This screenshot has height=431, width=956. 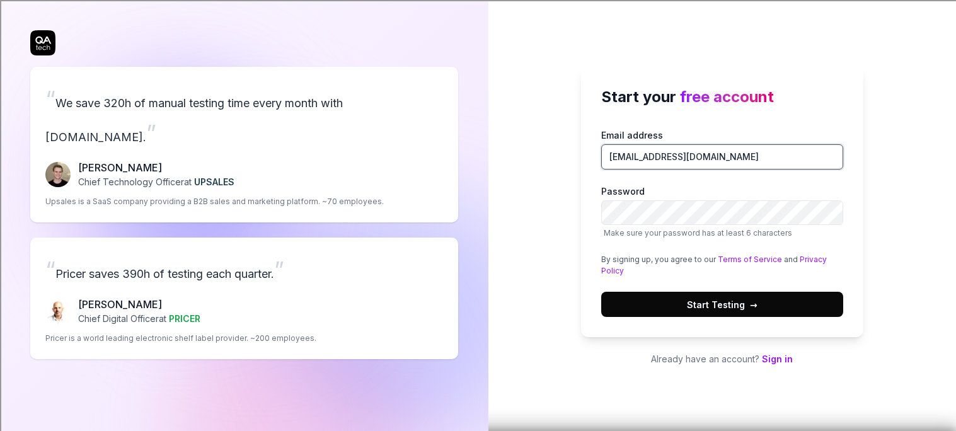 What do you see at coordinates (478, 11) in the screenshot?
I see `div: Sort A > Z` at bounding box center [478, 11].